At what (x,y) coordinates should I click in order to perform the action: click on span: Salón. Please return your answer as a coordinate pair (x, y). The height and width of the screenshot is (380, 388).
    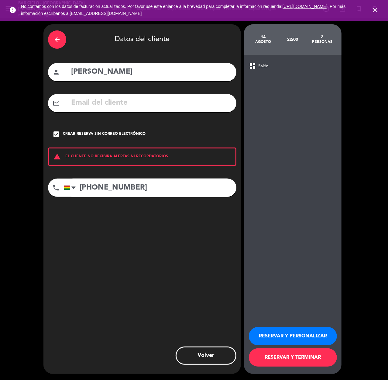
    Looking at the image, I should click on (264, 66).